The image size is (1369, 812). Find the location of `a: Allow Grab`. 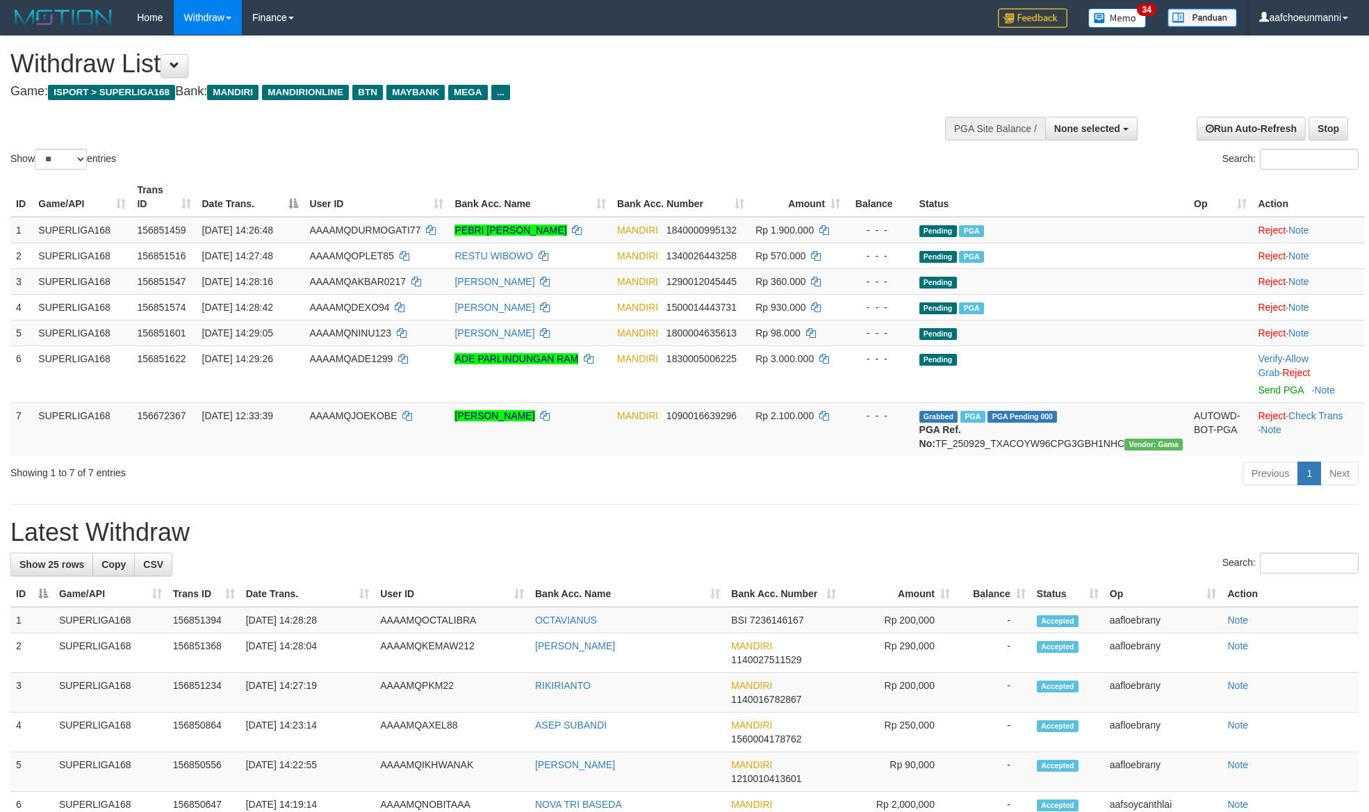

a: Allow Grab is located at coordinates (1283, 366).